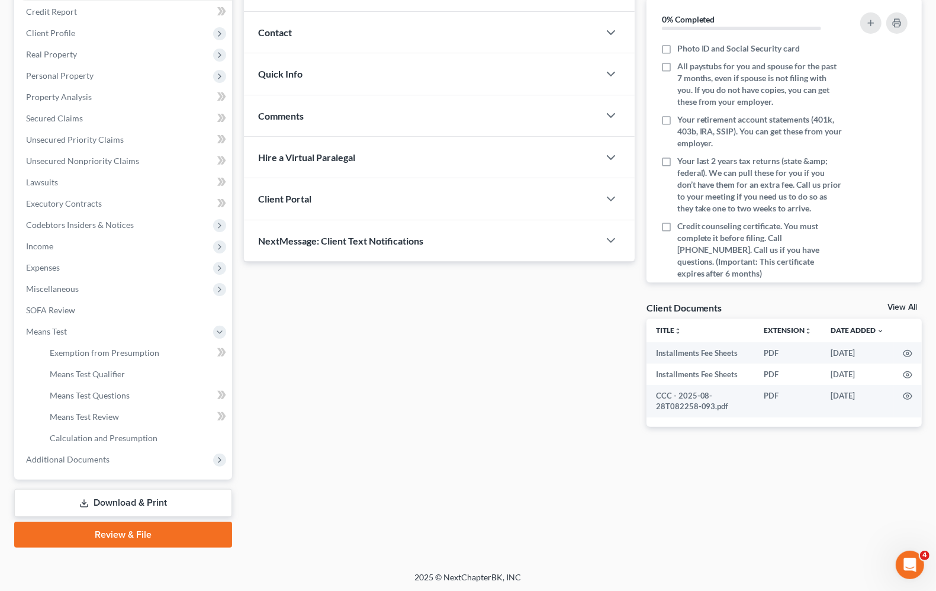 This screenshot has width=936, height=591. What do you see at coordinates (136, 438) in the screenshot?
I see `a: Calculation and Presumption` at bounding box center [136, 438].